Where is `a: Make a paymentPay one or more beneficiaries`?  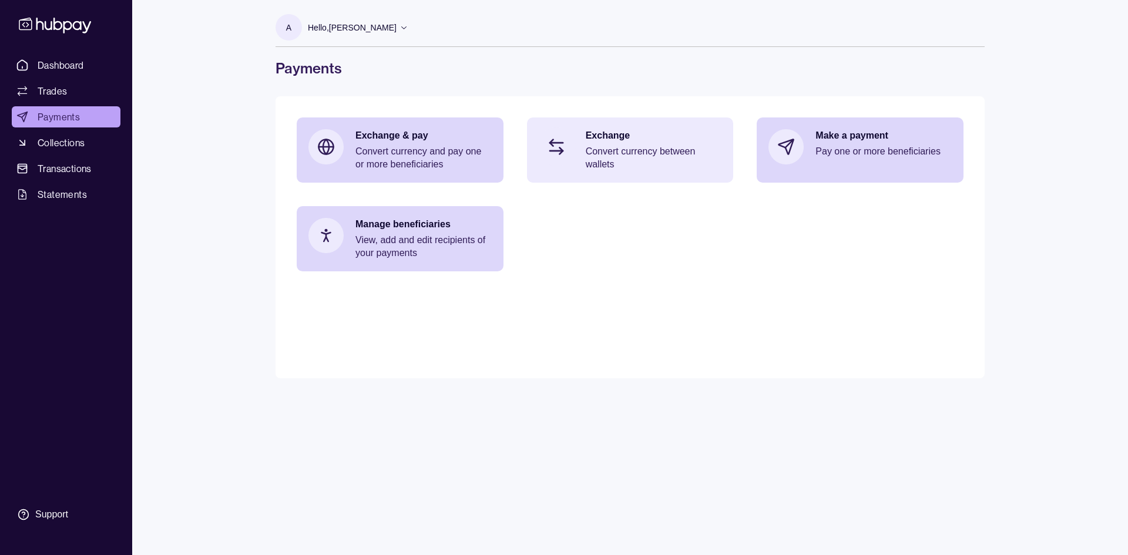 a: Make a paymentPay one or more beneficiaries is located at coordinates (860, 147).